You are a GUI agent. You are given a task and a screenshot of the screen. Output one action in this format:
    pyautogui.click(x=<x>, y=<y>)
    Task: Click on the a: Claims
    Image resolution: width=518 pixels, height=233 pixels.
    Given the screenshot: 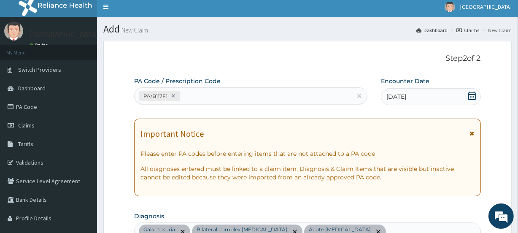 What is the action you would take?
    pyautogui.click(x=468, y=30)
    